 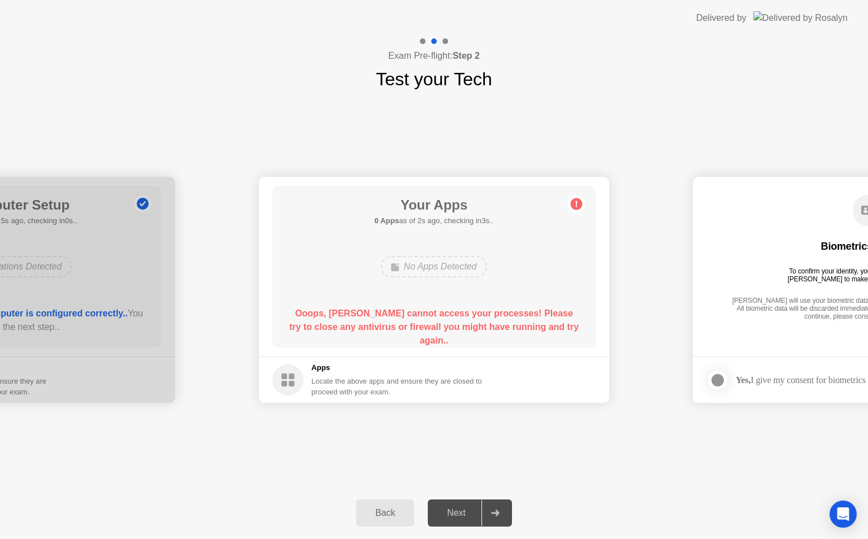 I want to click on div: Delivered by, so click(x=721, y=18).